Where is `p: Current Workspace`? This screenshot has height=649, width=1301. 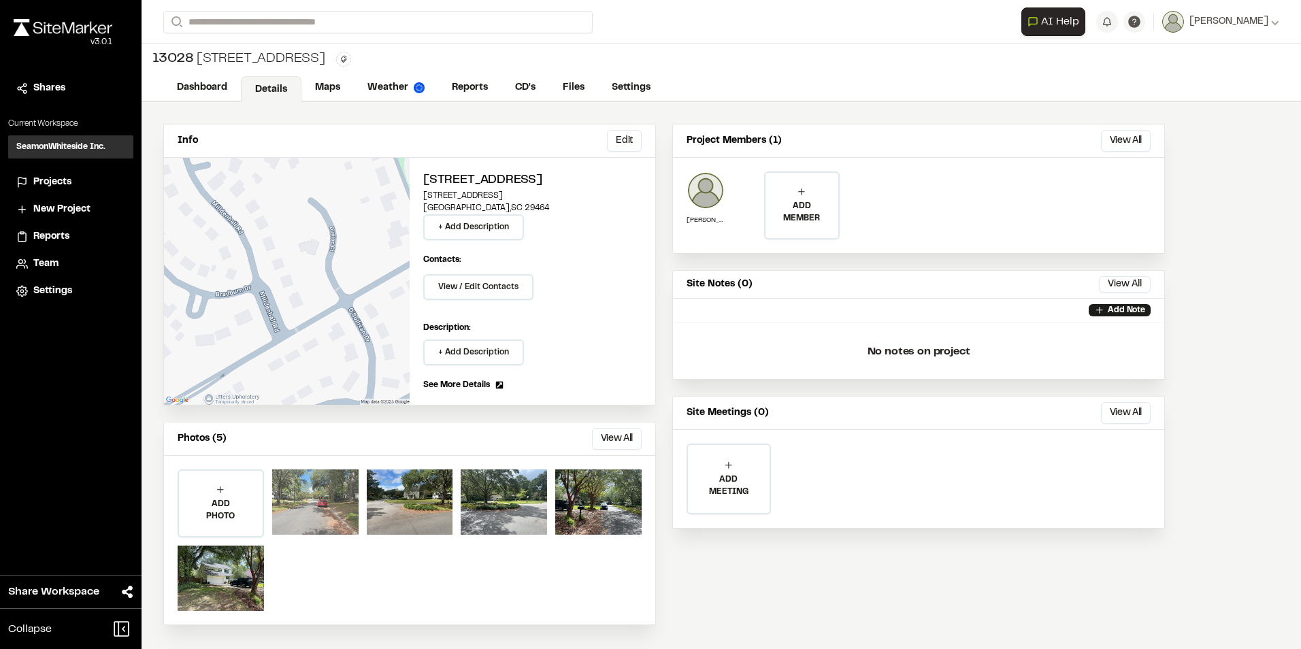 p: Current Workspace is located at coordinates (71, 124).